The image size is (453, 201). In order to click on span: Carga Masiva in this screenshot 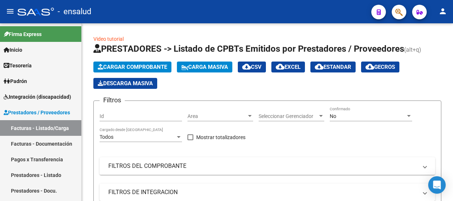, I will do `click(205, 67)`.